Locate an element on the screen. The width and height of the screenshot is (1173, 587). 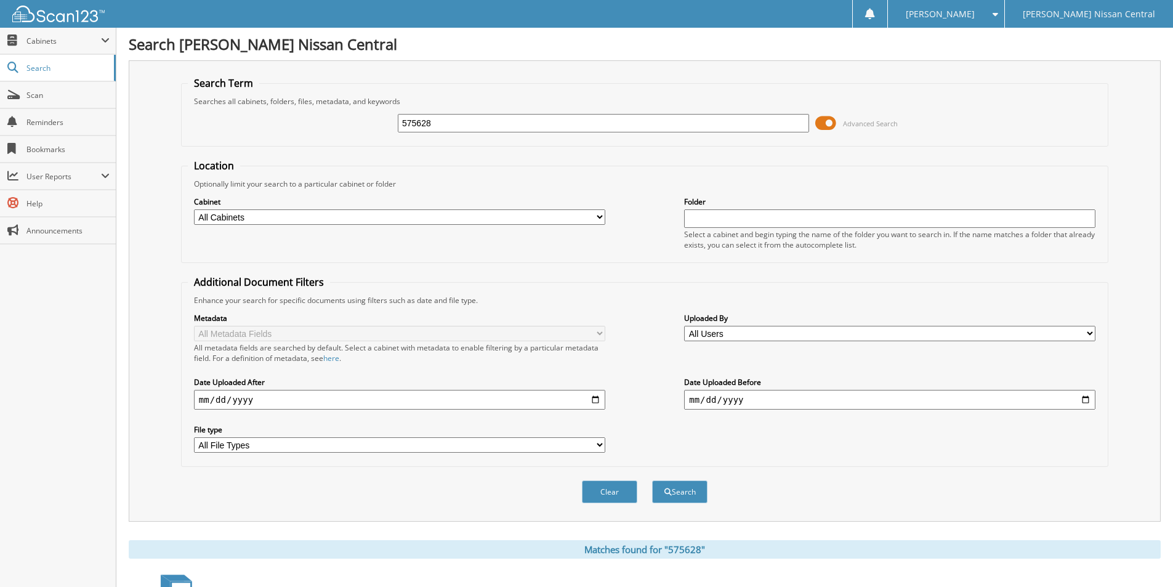
input: start is located at coordinates (400, 400).